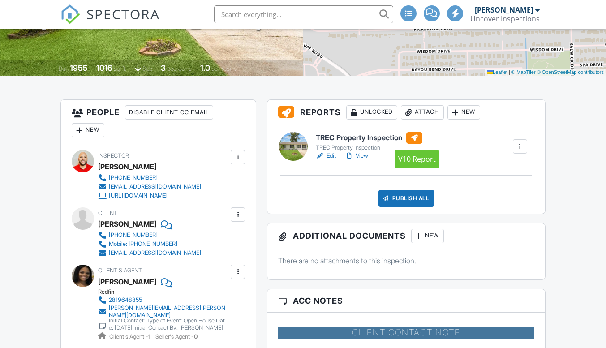  I want to click on a: 2819648855, so click(163, 300).